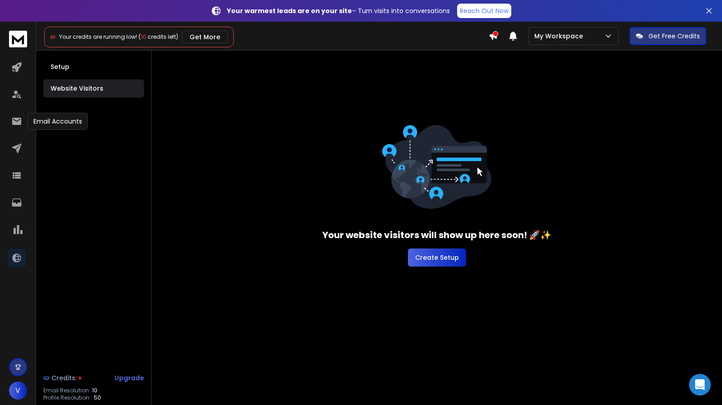 The image size is (722, 405). I want to click on button: V, so click(18, 391).